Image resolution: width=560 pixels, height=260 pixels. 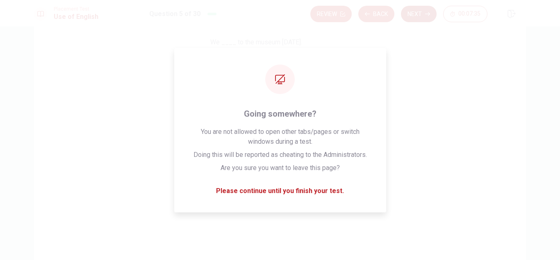 What do you see at coordinates (280, 125) in the screenshot?
I see `button: Cgoing` at bounding box center [280, 125].